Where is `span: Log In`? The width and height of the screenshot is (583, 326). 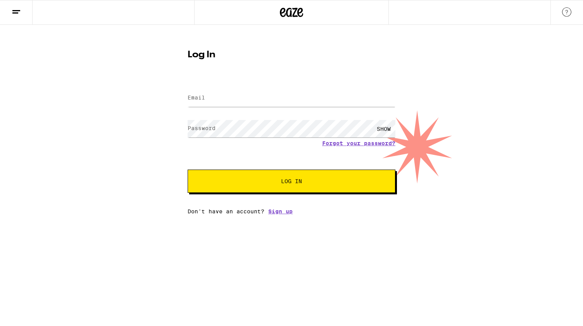 span: Log In is located at coordinates (292, 181).